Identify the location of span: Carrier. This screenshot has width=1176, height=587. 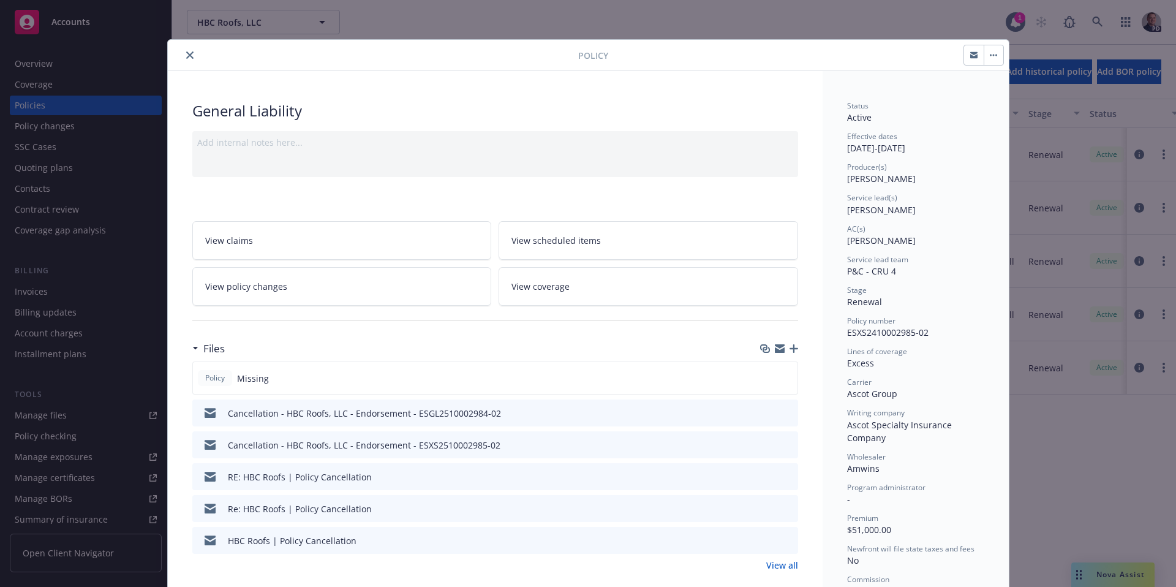
(860, 382).